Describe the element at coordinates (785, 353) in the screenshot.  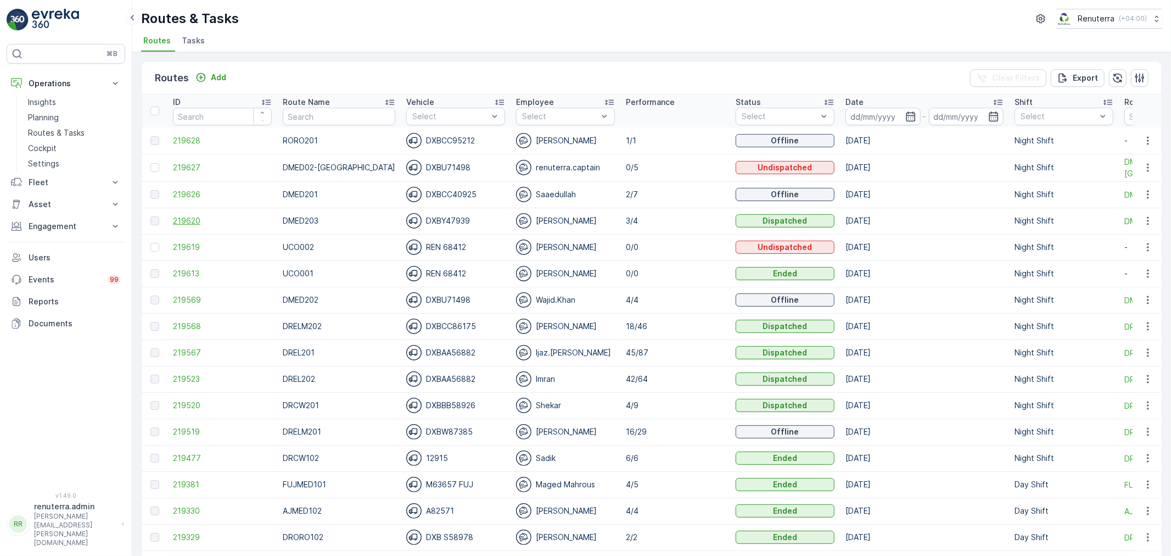
I see `button: Dispatched` at that location.